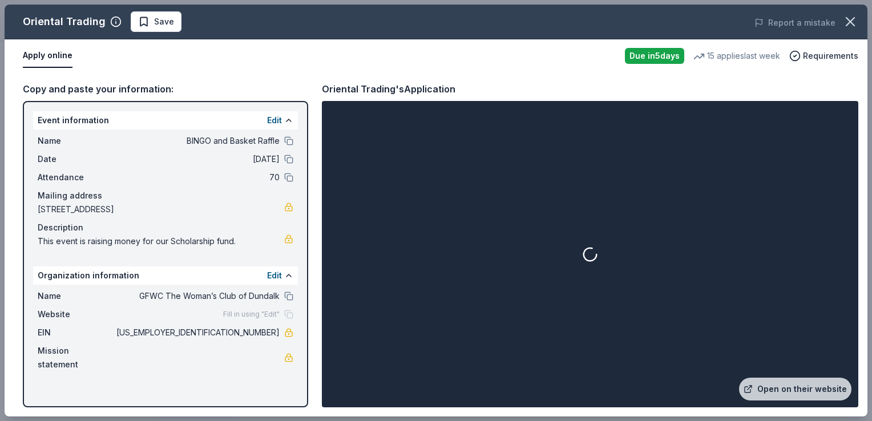 The image size is (872, 421). What do you see at coordinates (197, 178) in the screenshot?
I see `span: 70` at bounding box center [197, 178].